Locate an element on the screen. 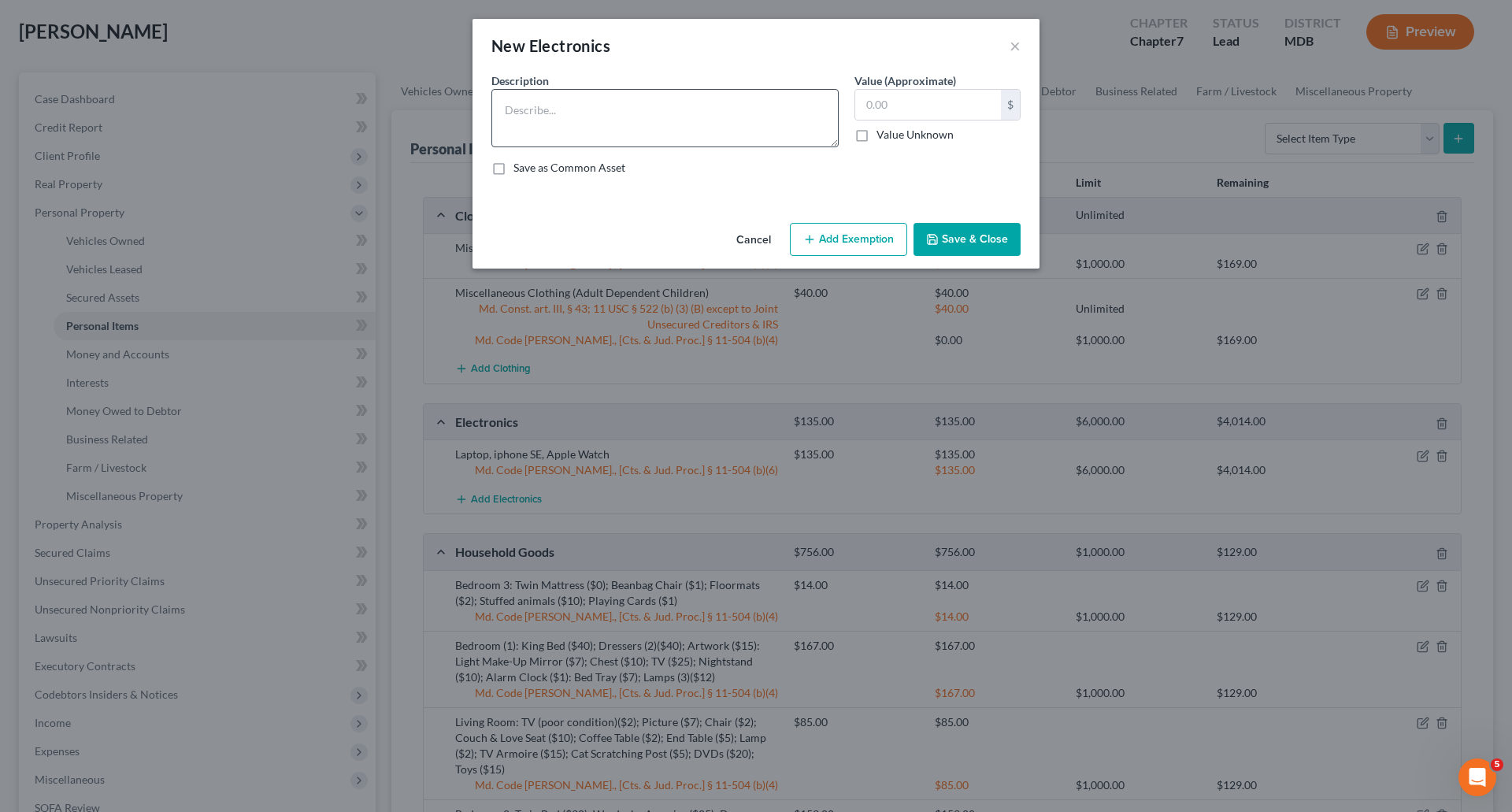 The image size is (1512, 812). input: 0.00 is located at coordinates (927, 105).